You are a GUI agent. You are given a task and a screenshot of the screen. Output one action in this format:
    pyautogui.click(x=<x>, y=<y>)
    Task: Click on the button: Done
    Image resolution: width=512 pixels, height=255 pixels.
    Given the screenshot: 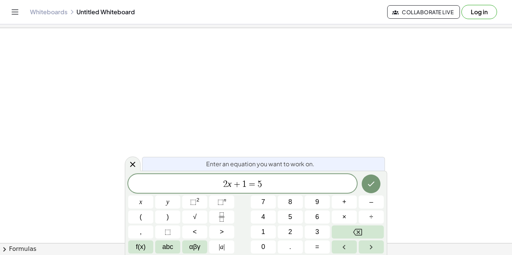 What is the action you would take?
    pyautogui.click(x=371, y=184)
    